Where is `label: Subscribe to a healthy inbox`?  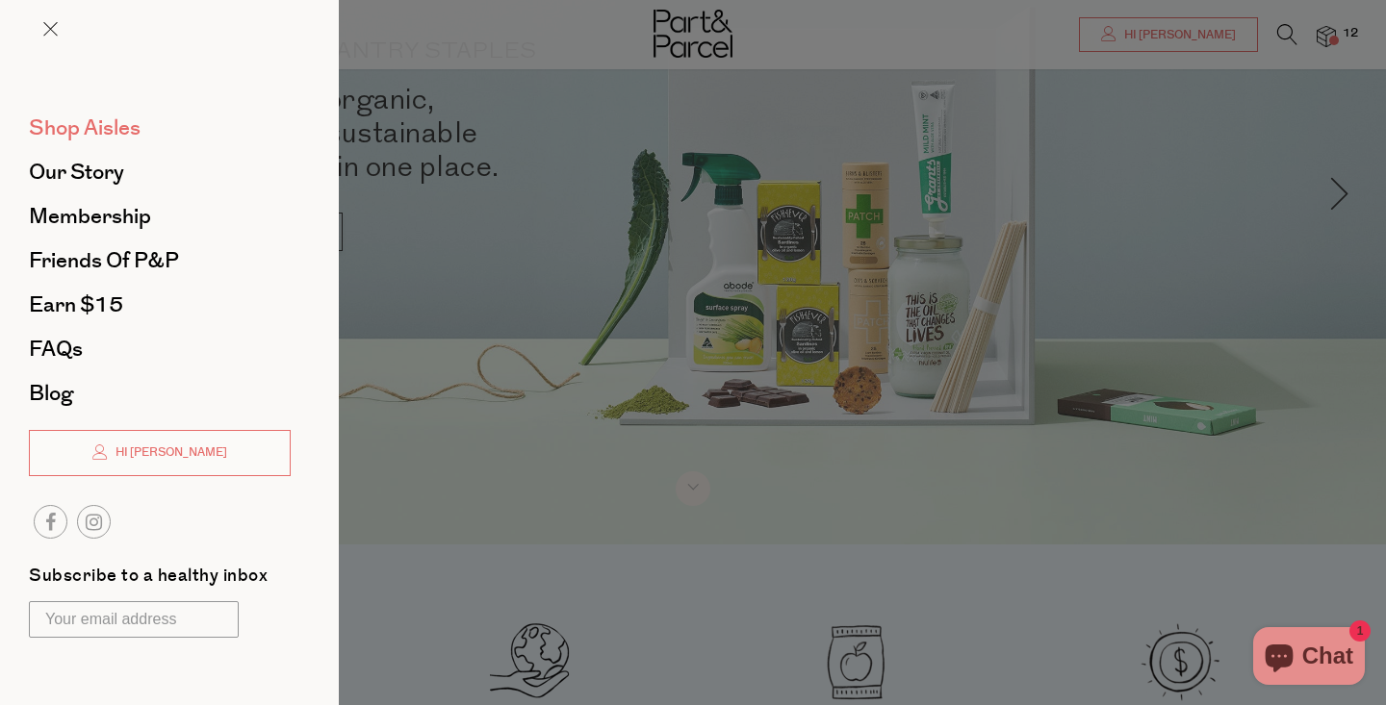
label: Subscribe to a healthy inbox is located at coordinates (148, 579).